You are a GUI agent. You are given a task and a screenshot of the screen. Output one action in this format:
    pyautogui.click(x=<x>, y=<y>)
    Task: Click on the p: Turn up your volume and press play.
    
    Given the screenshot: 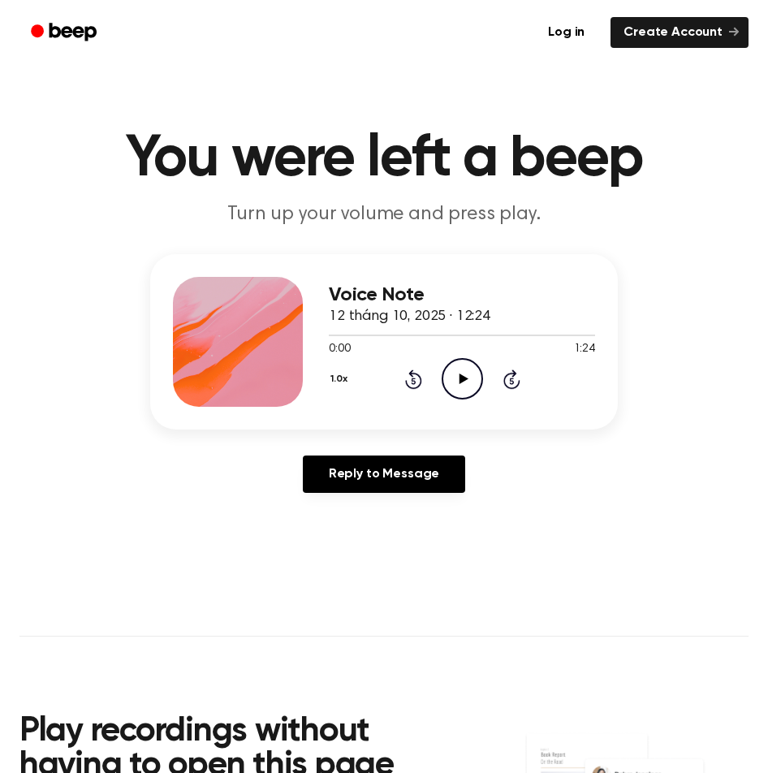 What is the action you would take?
    pyautogui.click(x=384, y=214)
    